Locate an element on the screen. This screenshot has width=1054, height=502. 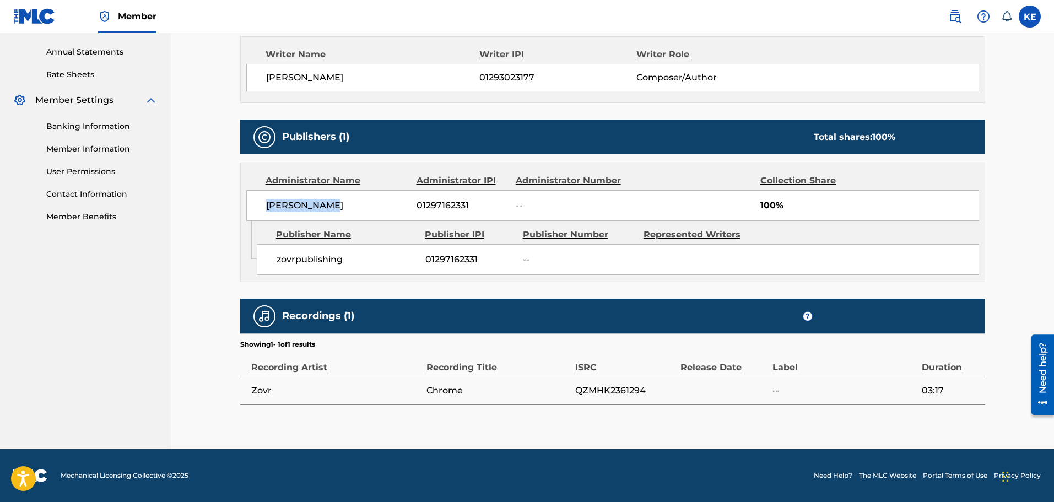
span: Zovr is located at coordinates (336, 391).